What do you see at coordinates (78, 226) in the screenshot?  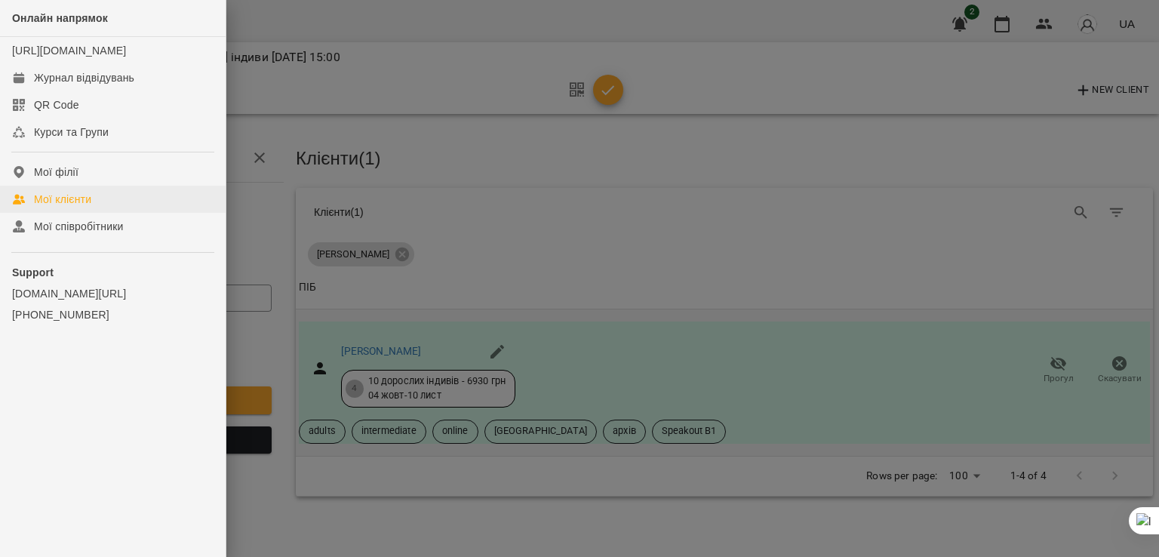 I see `div: Мої співробітники` at bounding box center [78, 226].